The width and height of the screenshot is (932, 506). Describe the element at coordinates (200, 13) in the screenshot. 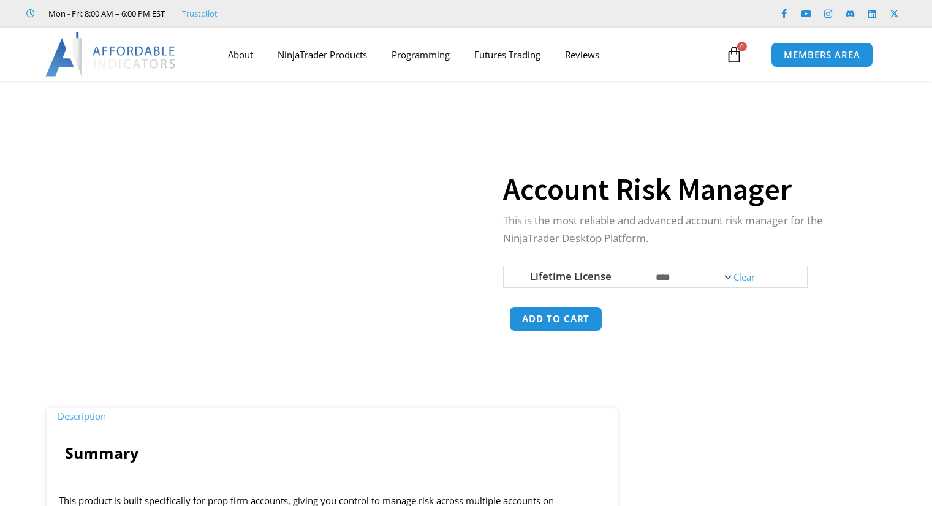

I see `a: Trustpilot` at that location.